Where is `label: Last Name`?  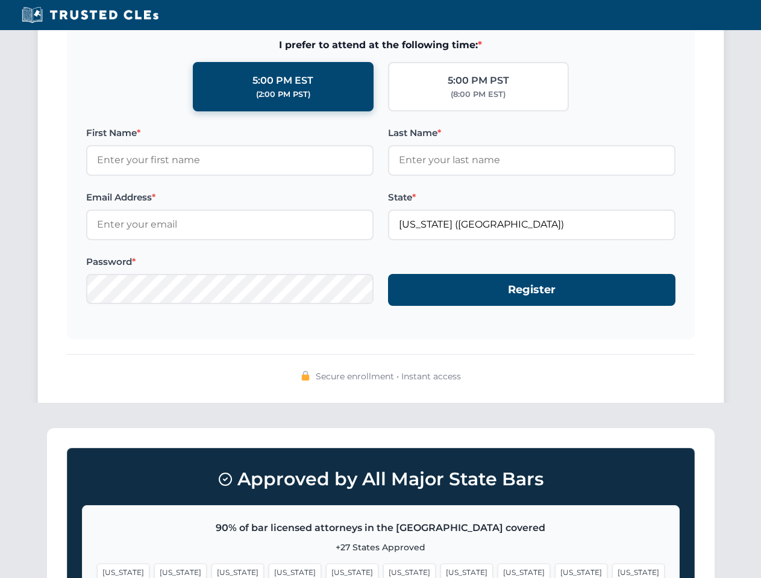 label: Last Name is located at coordinates (531, 133).